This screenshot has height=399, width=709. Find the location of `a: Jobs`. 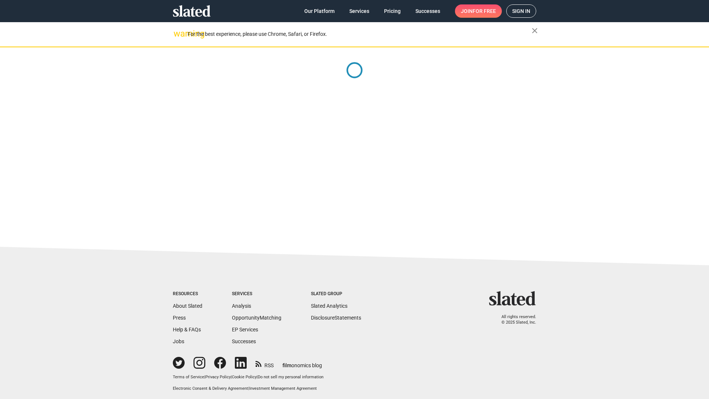

a: Jobs is located at coordinates (178, 341).